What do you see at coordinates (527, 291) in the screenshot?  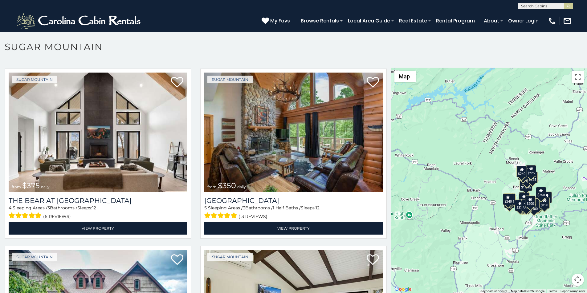 I see `span: Map data ©2025 Google` at bounding box center [527, 291].